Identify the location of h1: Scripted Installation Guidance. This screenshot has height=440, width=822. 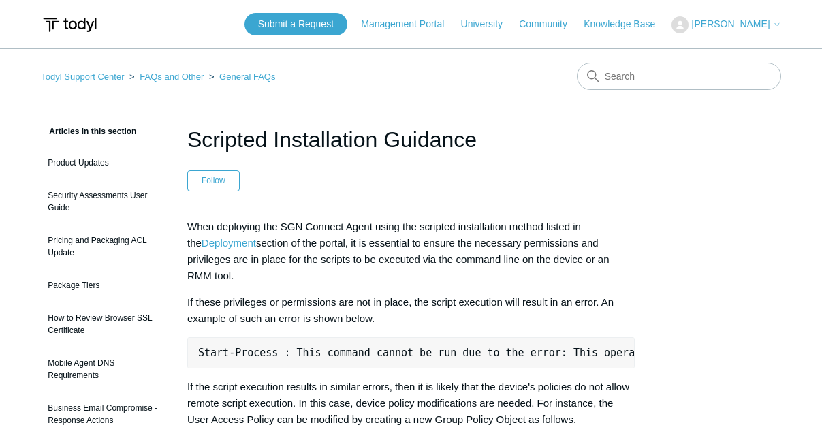
(411, 140).